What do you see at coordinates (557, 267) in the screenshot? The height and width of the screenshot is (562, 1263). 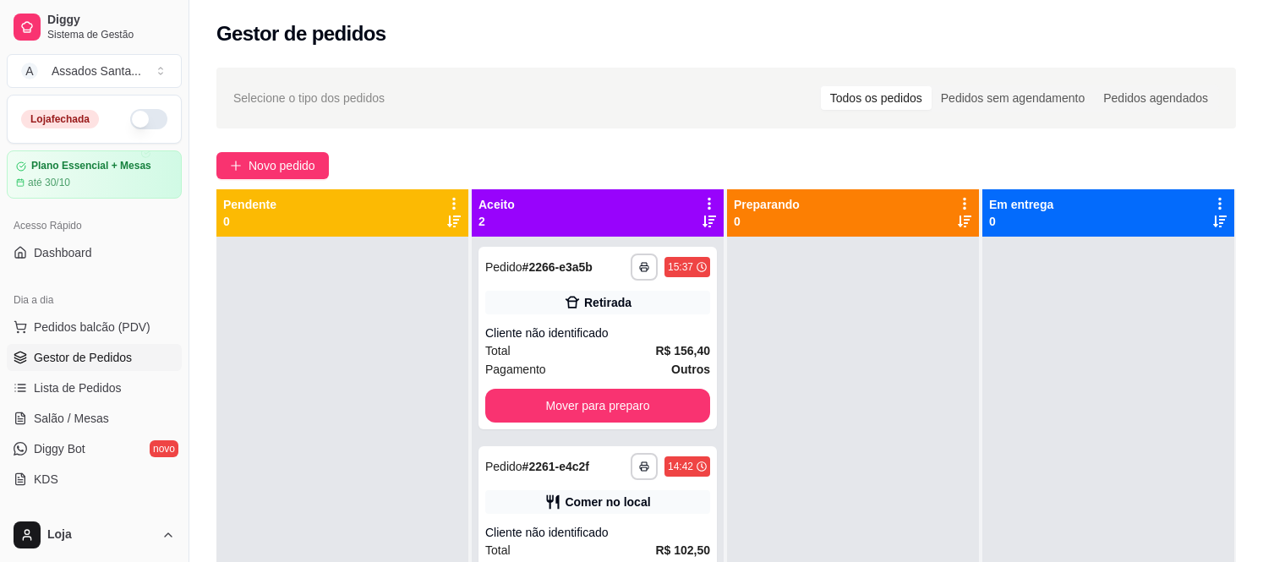 I see `strong: # 2266-e3a5b` at bounding box center [557, 267].